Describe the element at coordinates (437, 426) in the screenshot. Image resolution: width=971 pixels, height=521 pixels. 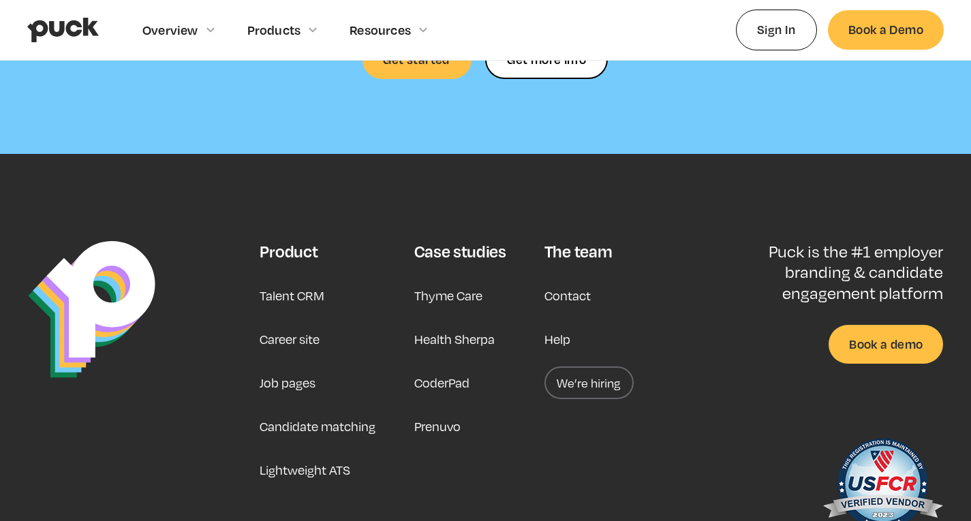
I see `a: Prenuvo` at that location.